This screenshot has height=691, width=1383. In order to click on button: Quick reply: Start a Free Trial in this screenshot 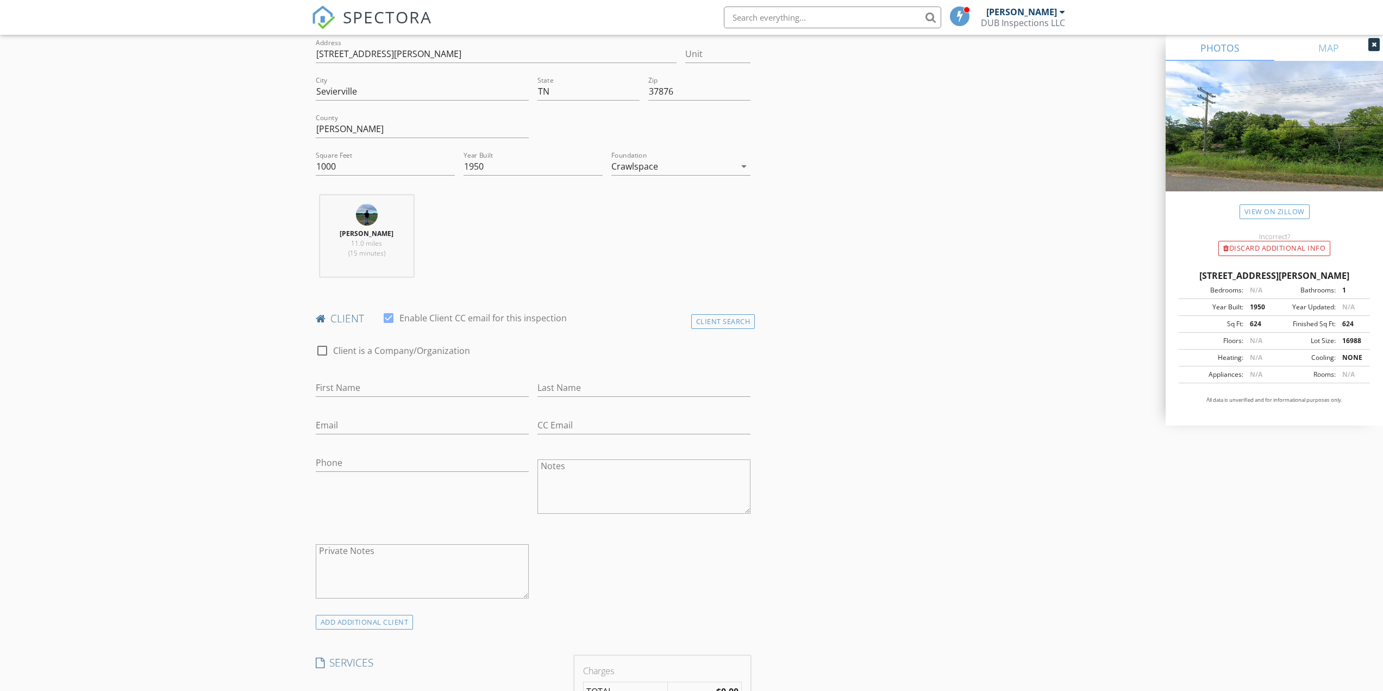, I will do `click(44, 87)`.